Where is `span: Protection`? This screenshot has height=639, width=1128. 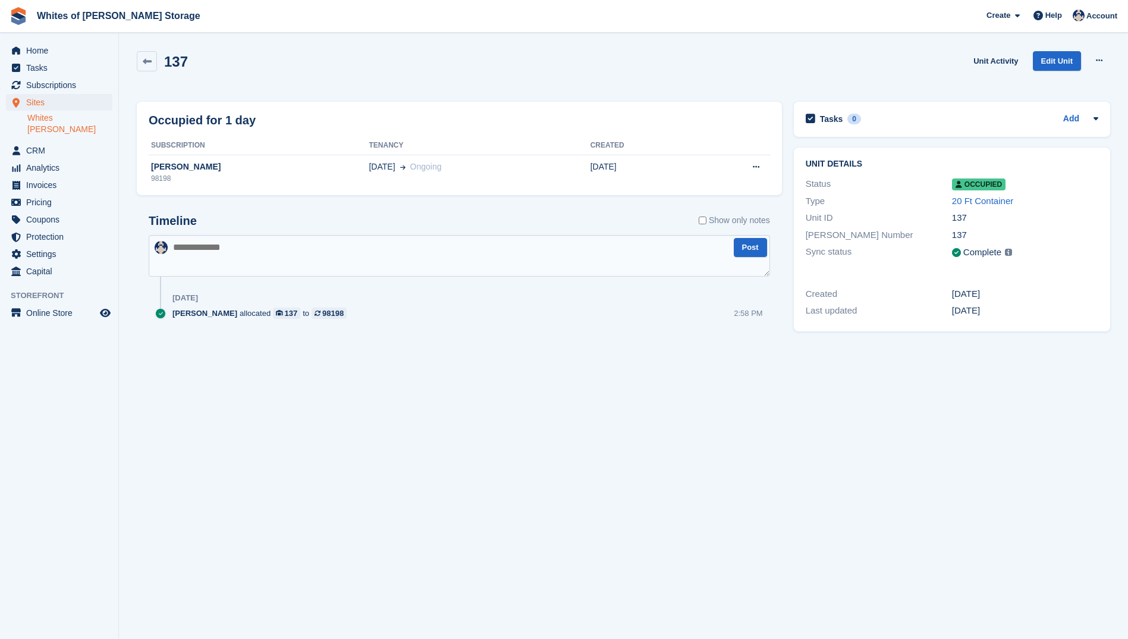 span: Protection is located at coordinates (62, 237).